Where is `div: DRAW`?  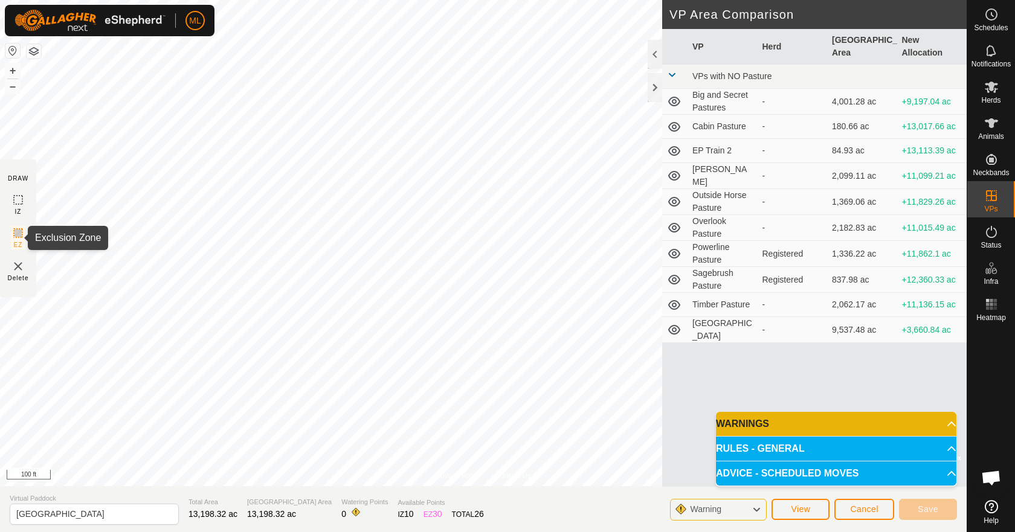 div: DRAW is located at coordinates (18, 178).